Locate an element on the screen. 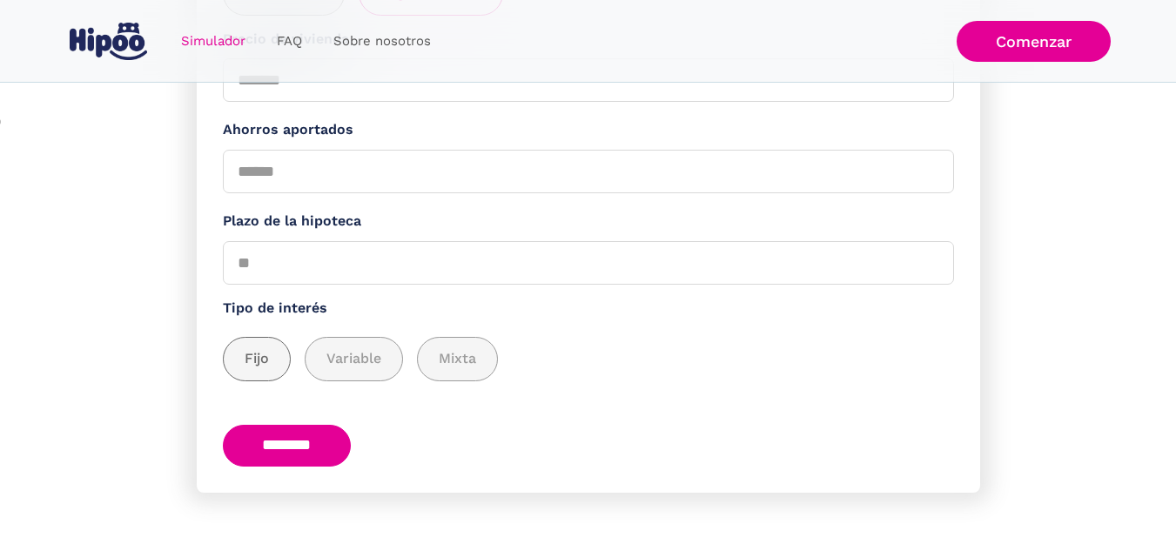 Image resolution: width=1176 pixels, height=551 pixels. span: Variable is located at coordinates (353, 359).